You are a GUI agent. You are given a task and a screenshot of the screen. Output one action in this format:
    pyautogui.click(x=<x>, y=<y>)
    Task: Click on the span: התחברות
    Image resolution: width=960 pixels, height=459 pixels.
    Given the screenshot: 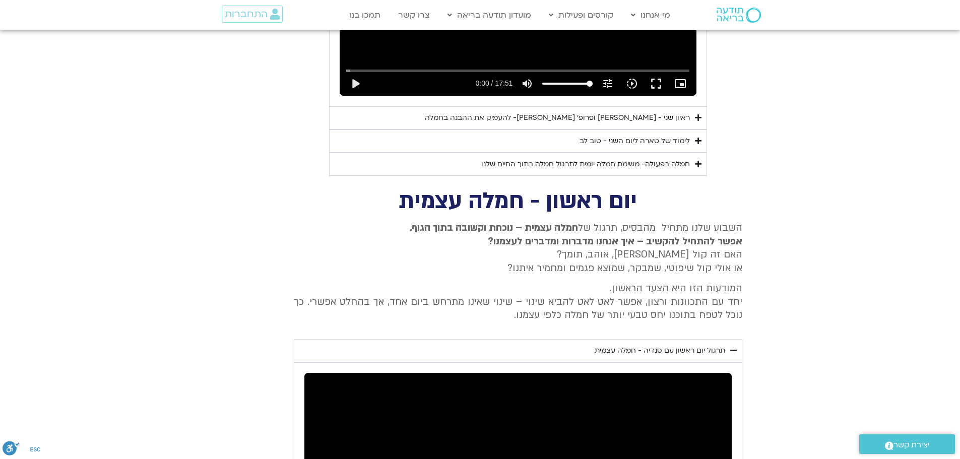 What is the action you would take?
    pyautogui.click(x=246, y=14)
    